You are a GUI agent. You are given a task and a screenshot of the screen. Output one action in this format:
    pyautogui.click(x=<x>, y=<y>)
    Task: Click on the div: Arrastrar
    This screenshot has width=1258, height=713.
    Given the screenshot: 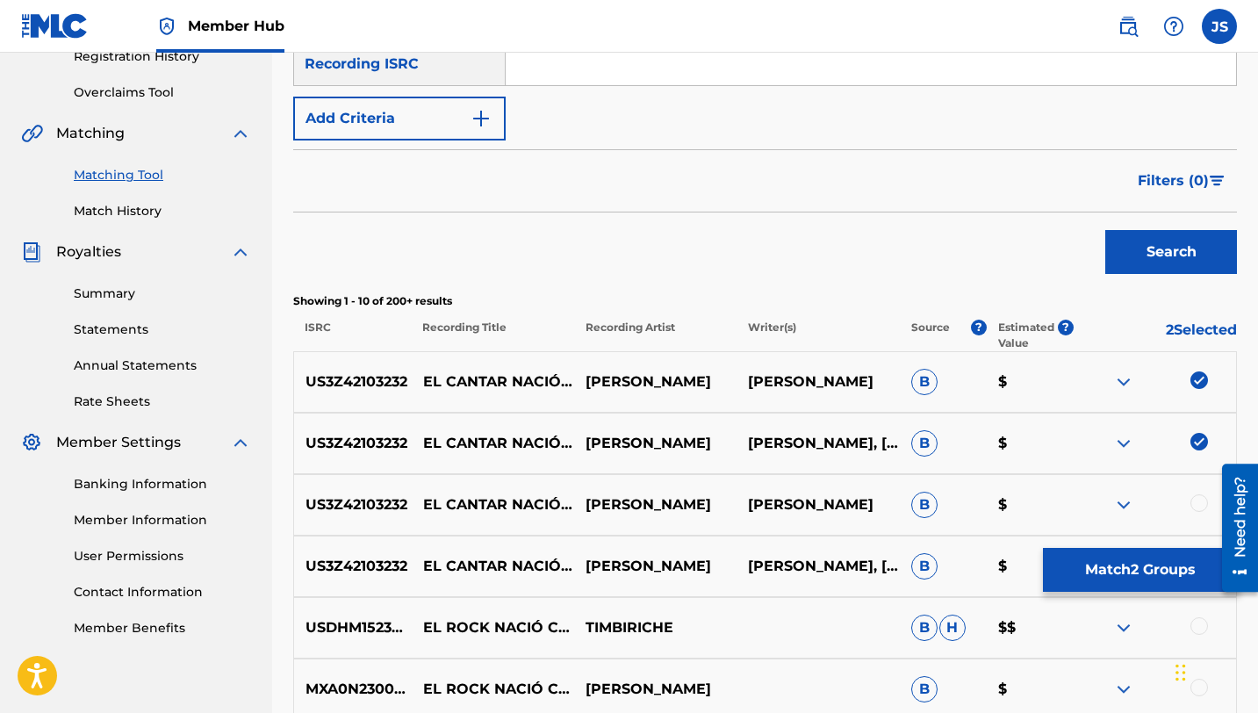 What is the action you would take?
    pyautogui.click(x=1181, y=673)
    